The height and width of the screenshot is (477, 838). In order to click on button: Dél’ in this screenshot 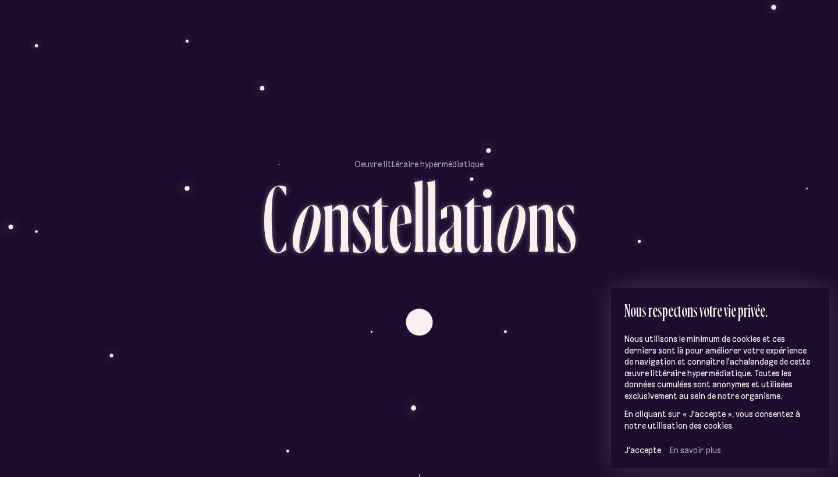, I will do `click(419, 322)`.